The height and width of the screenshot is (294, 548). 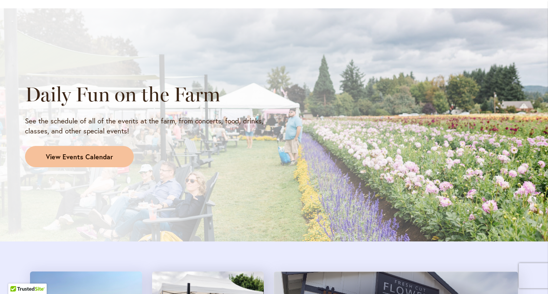 What do you see at coordinates (79, 157) in the screenshot?
I see `span: View Events Calendar` at bounding box center [79, 157].